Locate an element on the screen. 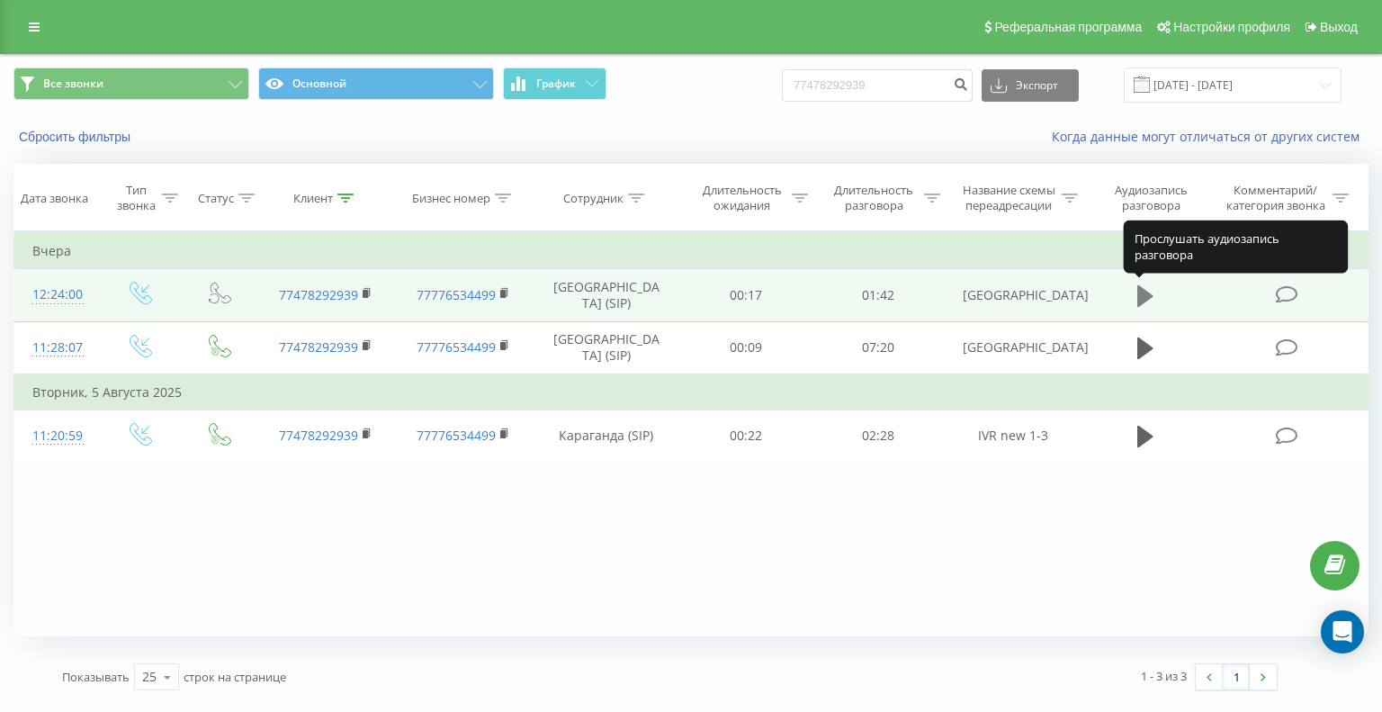 This screenshot has width=1382, height=712. span: Все звонки is located at coordinates (73, 84).